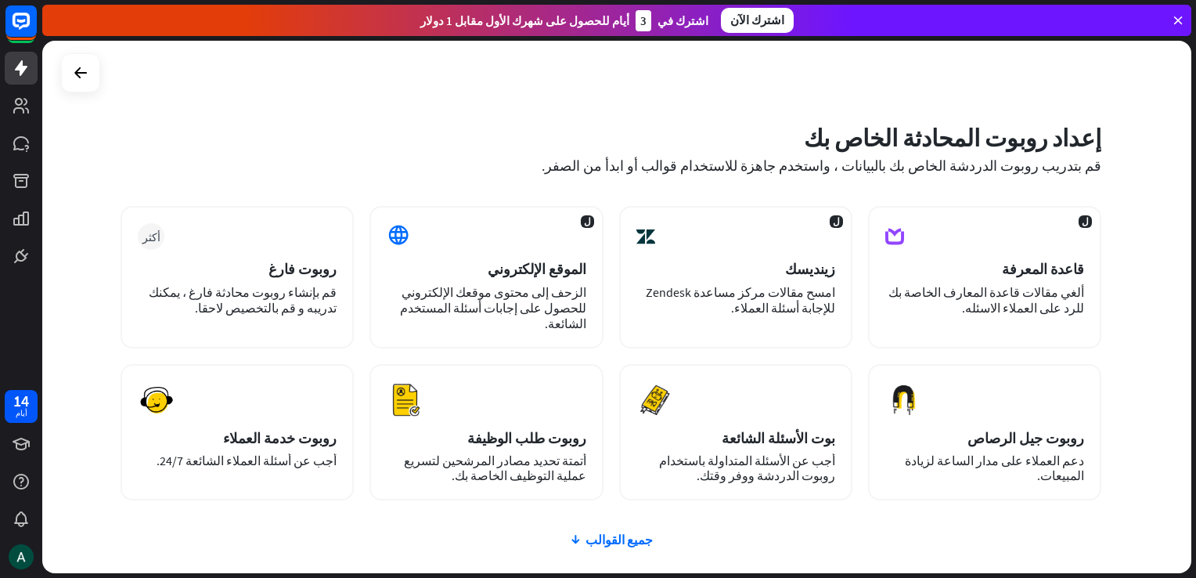 The height and width of the screenshot is (578, 1196). What do you see at coordinates (985, 300) in the screenshot?
I see `div: ألغي مقالات قاعدة المعارف الخاصة بك للرد على العملاء الاسئله.` at bounding box center [985, 300].